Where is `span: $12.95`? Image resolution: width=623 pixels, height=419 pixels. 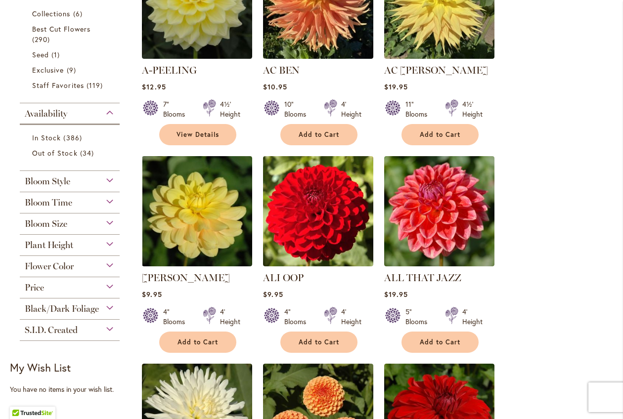
span: $12.95 is located at coordinates (154, 87).